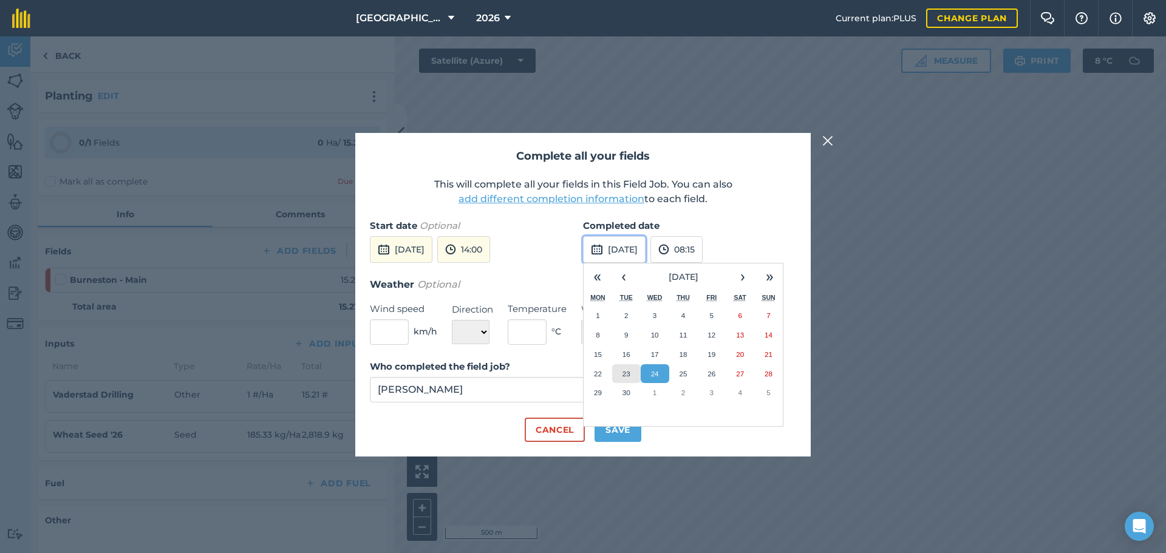  What do you see at coordinates (655, 316) in the screenshot?
I see `button: 3 September 2025` at bounding box center [655, 316].